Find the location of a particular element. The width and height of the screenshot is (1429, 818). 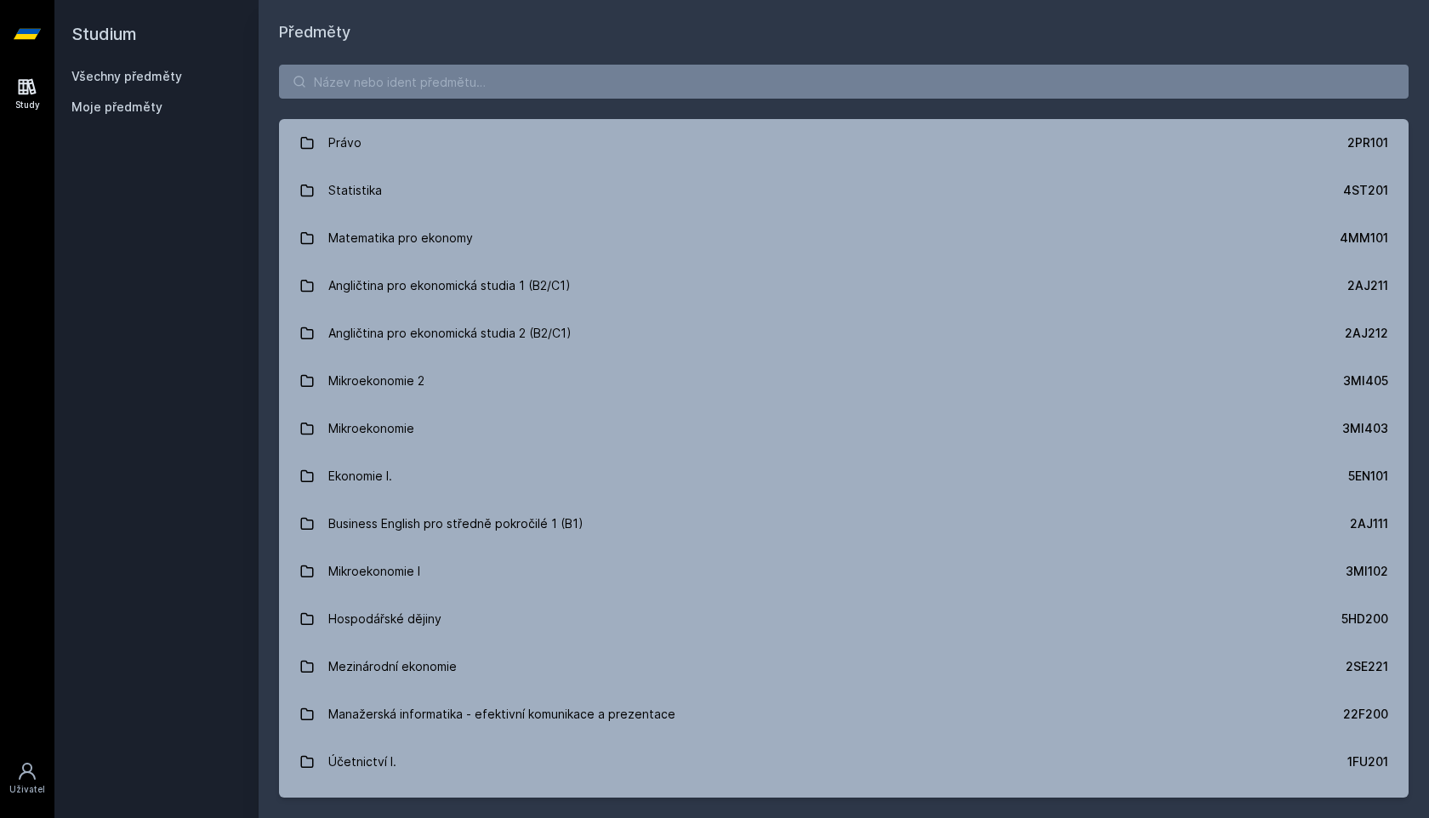

div: 4ST201 is located at coordinates (1365, 191).